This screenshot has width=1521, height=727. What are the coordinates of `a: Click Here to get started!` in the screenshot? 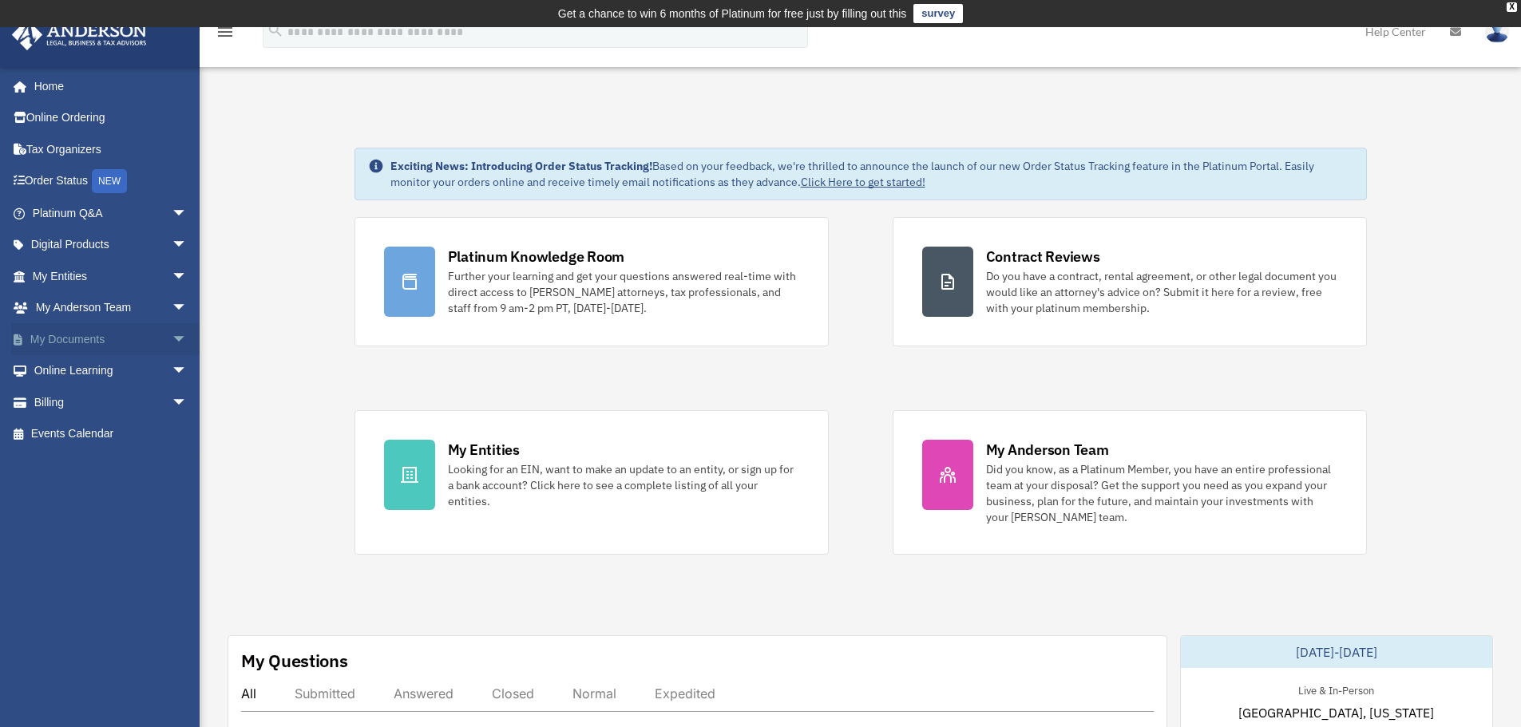 It's located at (863, 182).